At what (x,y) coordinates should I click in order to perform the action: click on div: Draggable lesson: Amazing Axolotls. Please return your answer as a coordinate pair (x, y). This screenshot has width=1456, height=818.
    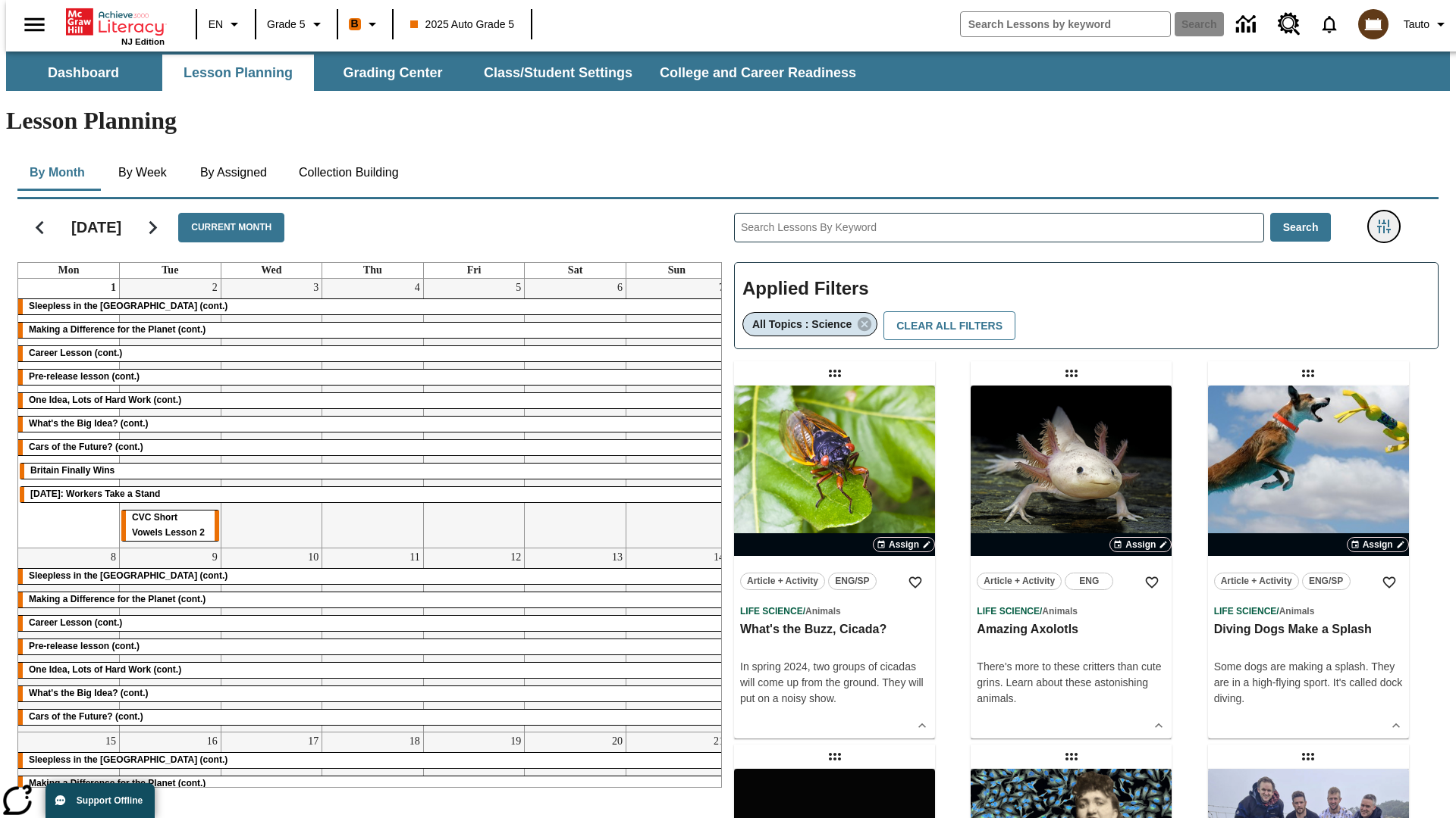
    Looking at the image, I should click on (1072, 374).